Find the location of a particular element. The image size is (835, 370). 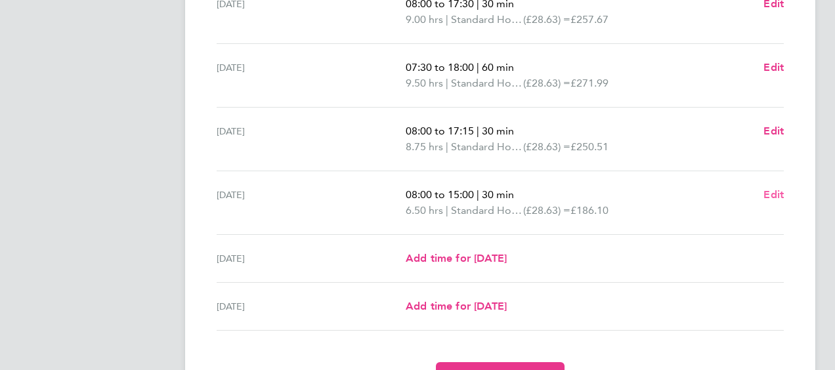

span: 6.50 hrs is located at coordinates (424, 210).